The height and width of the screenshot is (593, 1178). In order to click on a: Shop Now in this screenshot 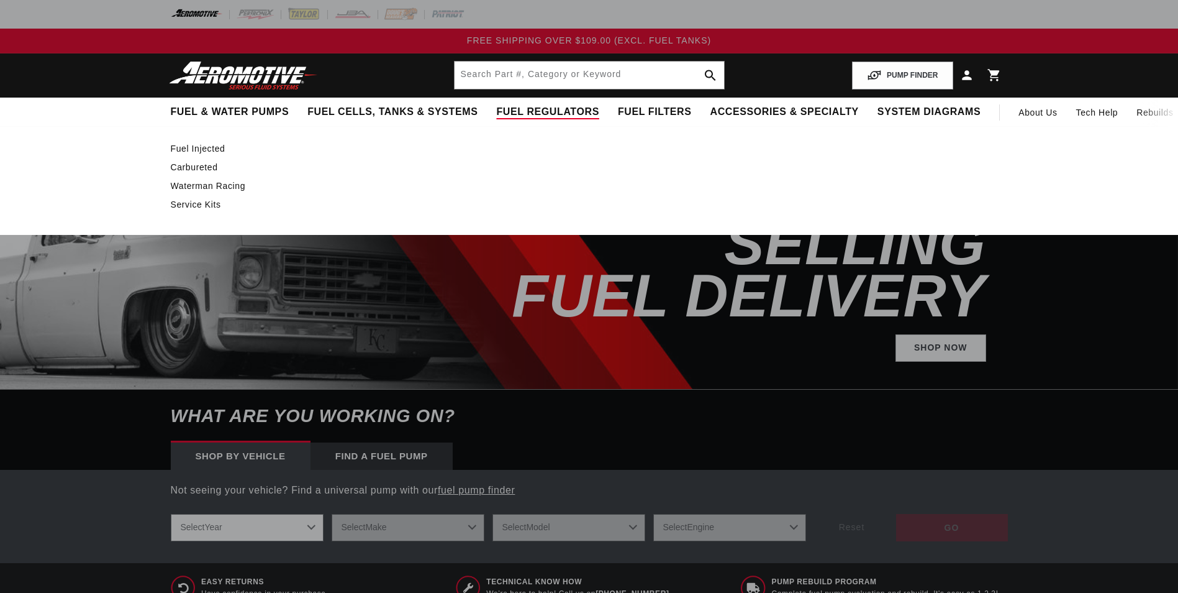, I will do `click(941, 348)`.